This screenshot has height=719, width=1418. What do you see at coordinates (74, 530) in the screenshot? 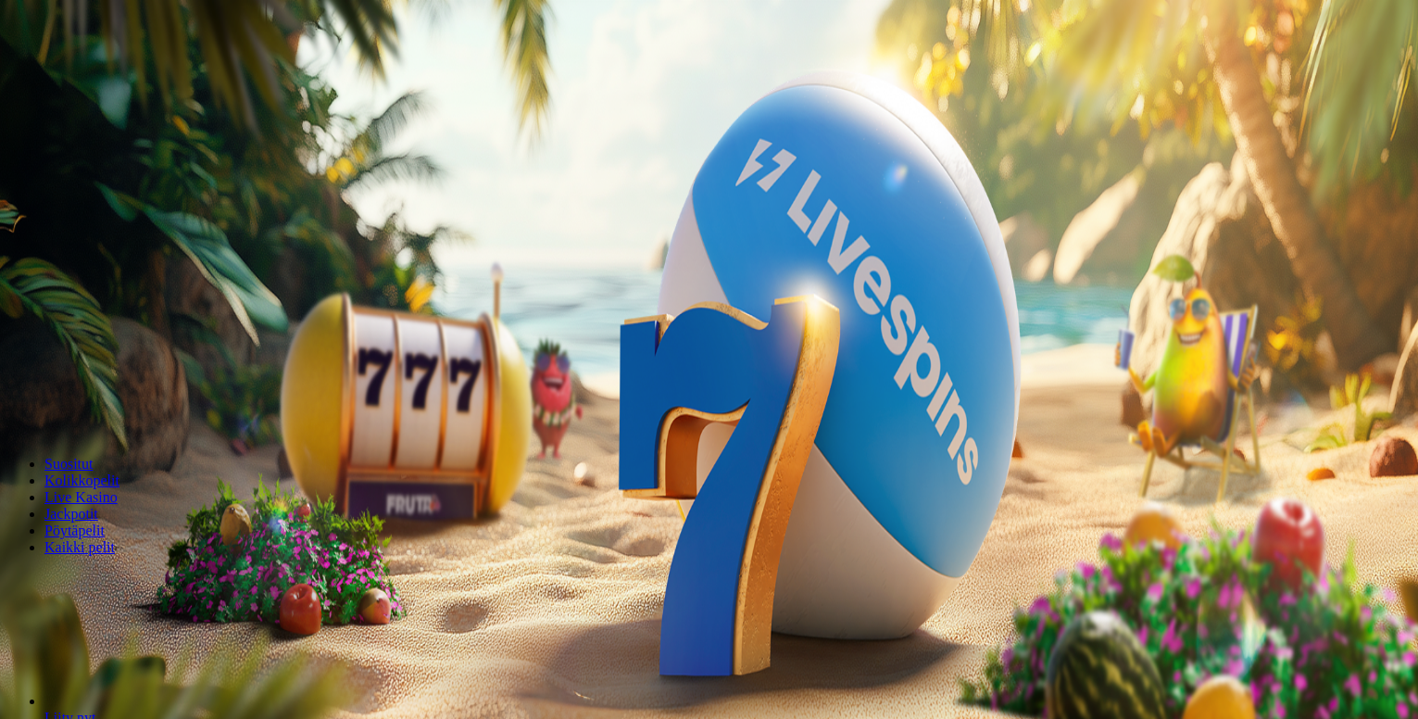
I see `span: Pöytäpelit` at bounding box center [74, 530].